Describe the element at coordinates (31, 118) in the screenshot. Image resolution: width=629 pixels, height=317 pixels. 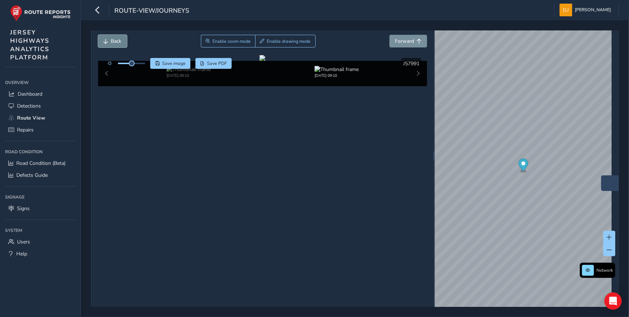
I see `span: Route View` at that location.